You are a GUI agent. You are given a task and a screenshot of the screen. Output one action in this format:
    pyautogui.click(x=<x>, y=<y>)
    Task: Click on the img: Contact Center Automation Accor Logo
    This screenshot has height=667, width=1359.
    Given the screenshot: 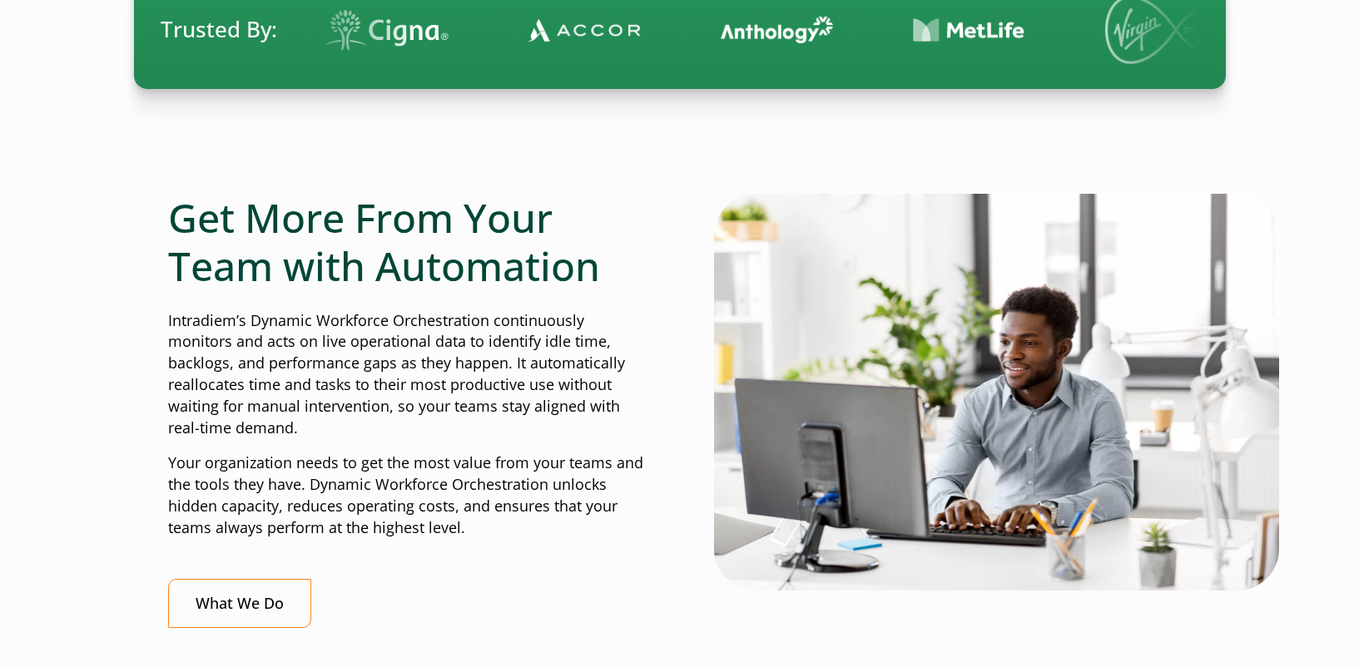 What is the action you would take?
    pyautogui.click(x=523, y=30)
    